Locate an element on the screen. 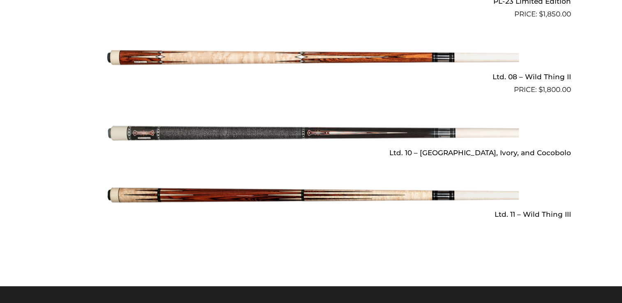 Image resolution: width=622 pixels, height=303 pixels. bdi: 1,800.00 is located at coordinates (555, 90).